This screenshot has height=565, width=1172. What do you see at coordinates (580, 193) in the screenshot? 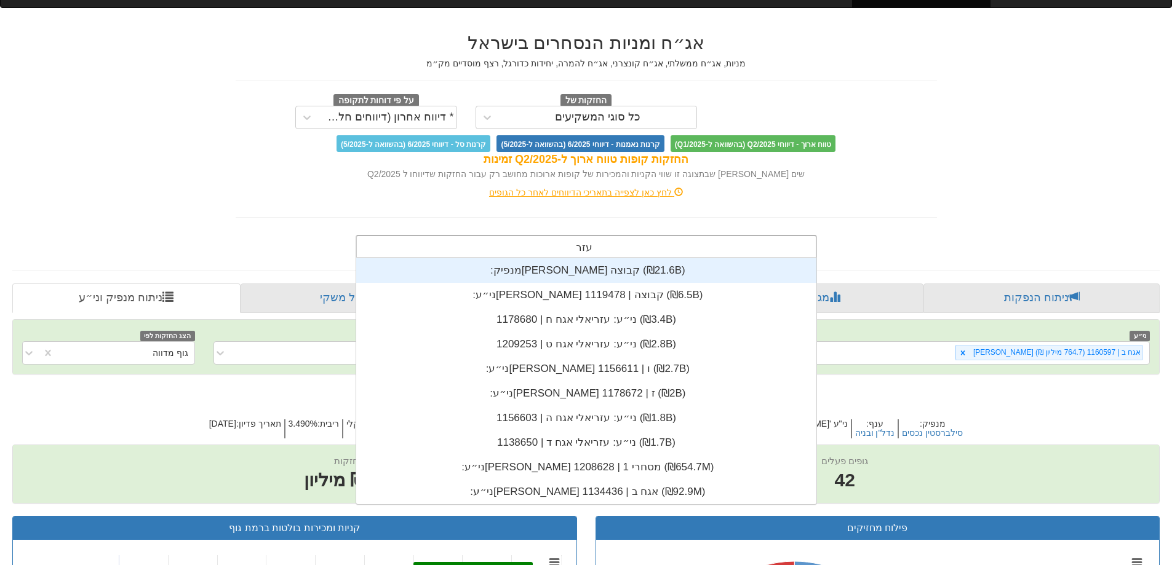
I see `font: לחץ כאן לצפייה בתאריכי הדיווחים לאחר כל הגופים` at bounding box center [580, 193].